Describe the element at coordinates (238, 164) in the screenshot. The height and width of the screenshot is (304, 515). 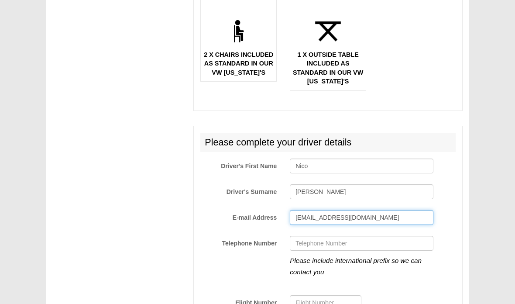
I see `label: Driver's First Name` at that location.